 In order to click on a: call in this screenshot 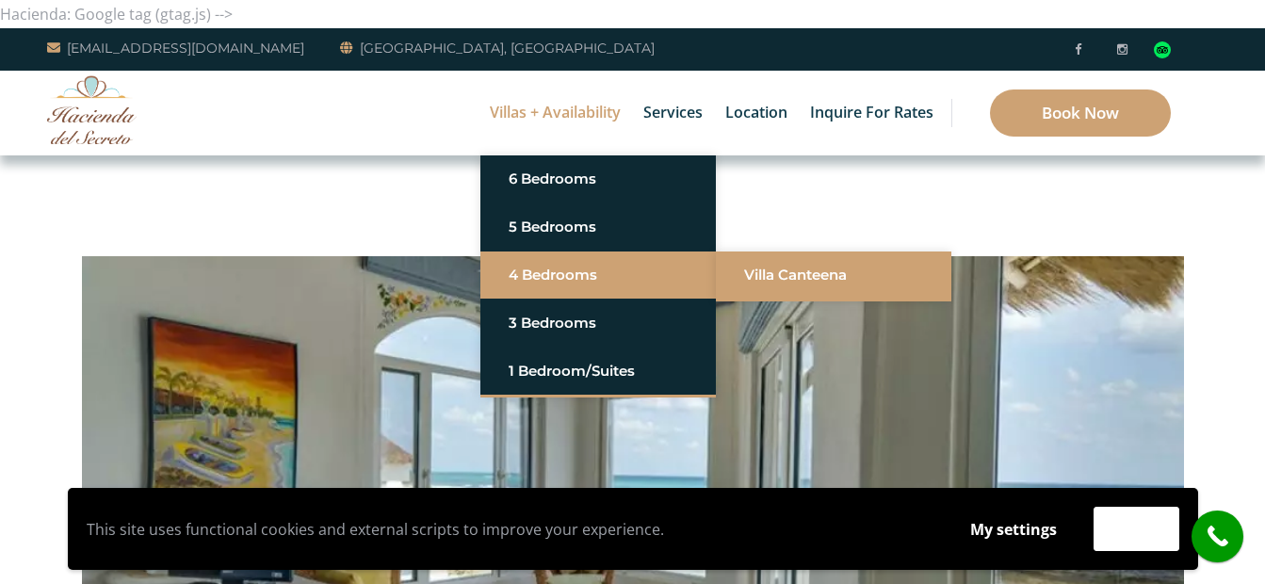, I will do `click(1217, 536)`.